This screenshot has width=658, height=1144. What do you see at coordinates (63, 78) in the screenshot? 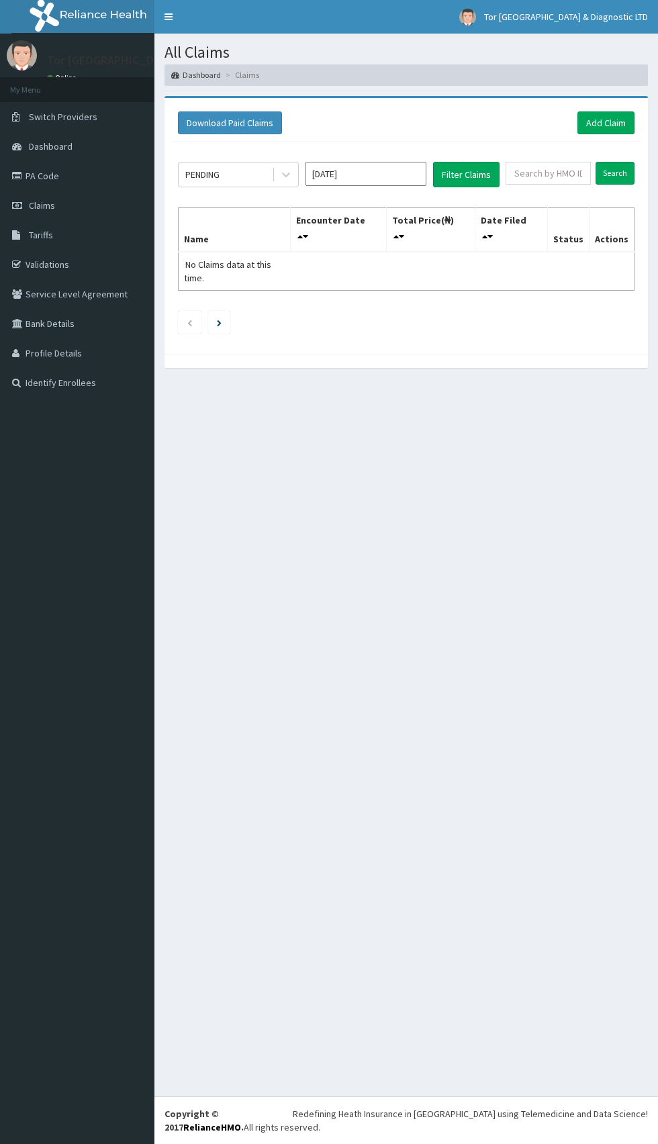
I see `a: Online` at bounding box center [63, 78].